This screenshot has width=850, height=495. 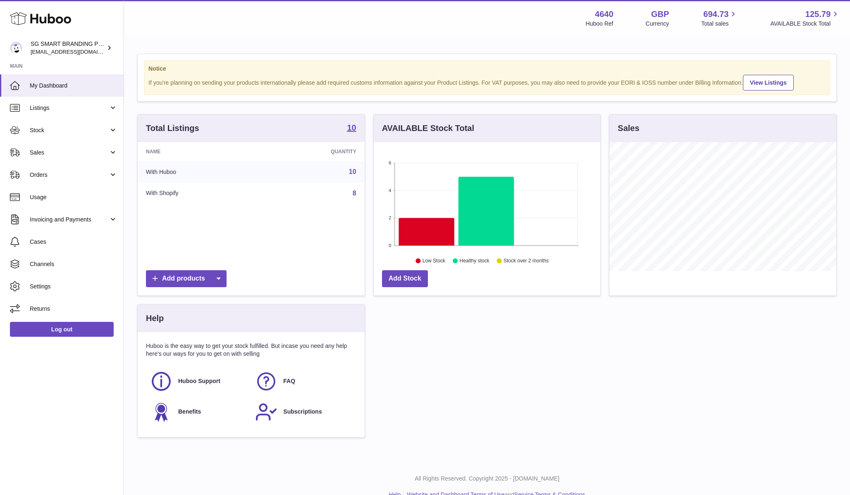 What do you see at coordinates (69, 108) in the screenshot?
I see `span: Listings` at bounding box center [69, 108].